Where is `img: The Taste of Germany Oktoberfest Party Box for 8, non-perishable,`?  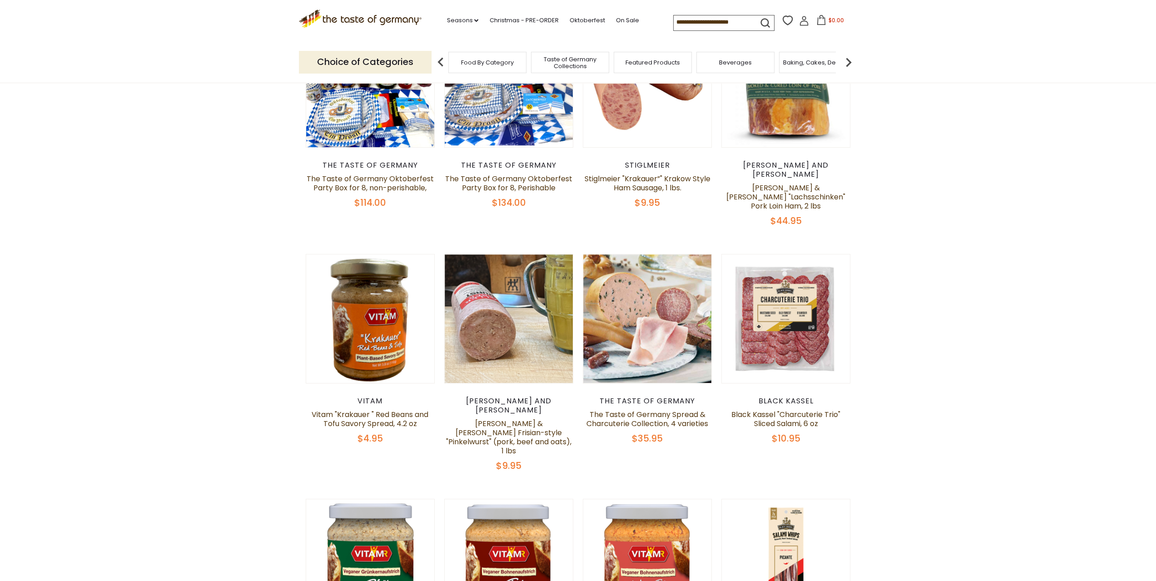 img: The Taste of Germany Oktoberfest Party Box for 8, non-perishable, is located at coordinates (370, 83).